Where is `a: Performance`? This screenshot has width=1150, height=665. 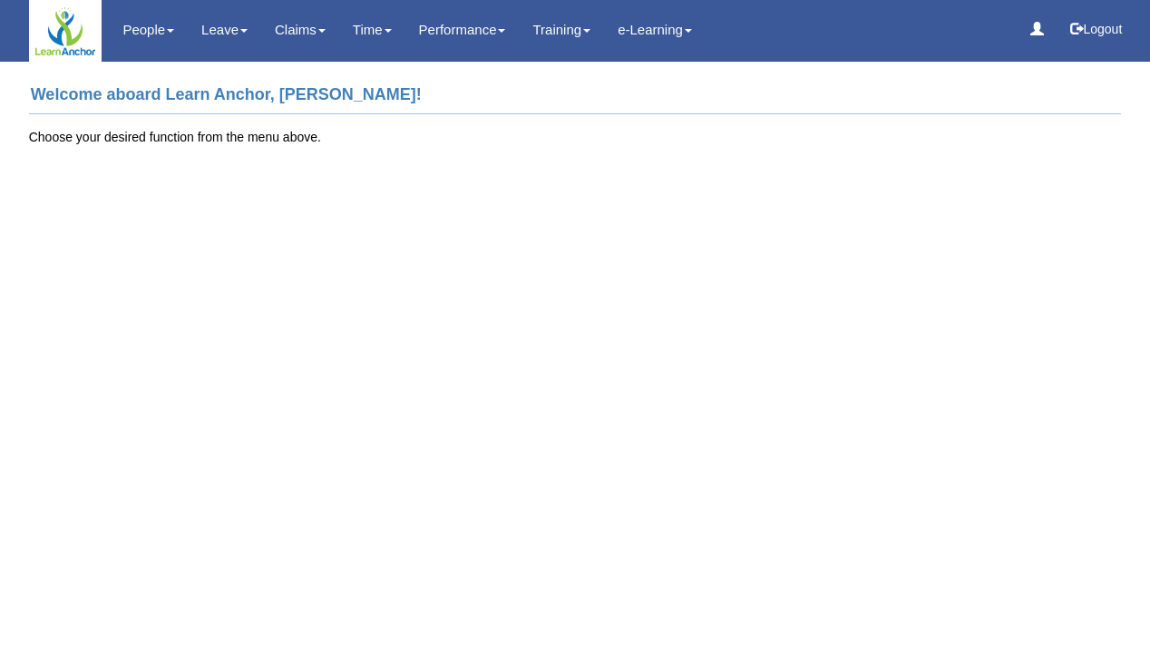
a: Performance is located at coordinates (463, 30).